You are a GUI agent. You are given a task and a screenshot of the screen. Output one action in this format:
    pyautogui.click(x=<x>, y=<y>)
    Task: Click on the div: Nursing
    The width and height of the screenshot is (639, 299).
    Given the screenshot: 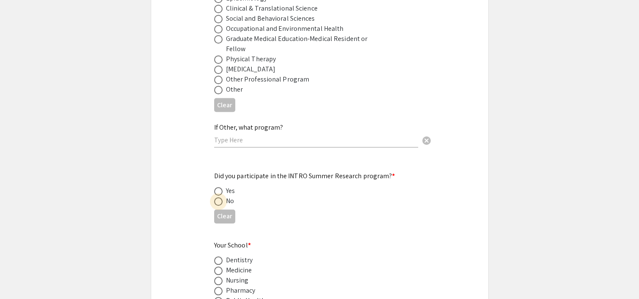 What is the action you would take?
    pyautogui.click(x=237, y=280)
    